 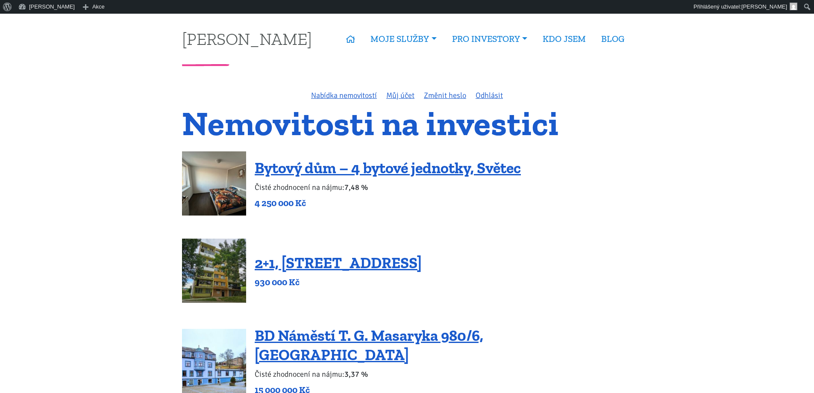 What do you see at coordinates (613, 39) in the screenshot?
I see `a: BLOG` at bounding box center [613, 39].